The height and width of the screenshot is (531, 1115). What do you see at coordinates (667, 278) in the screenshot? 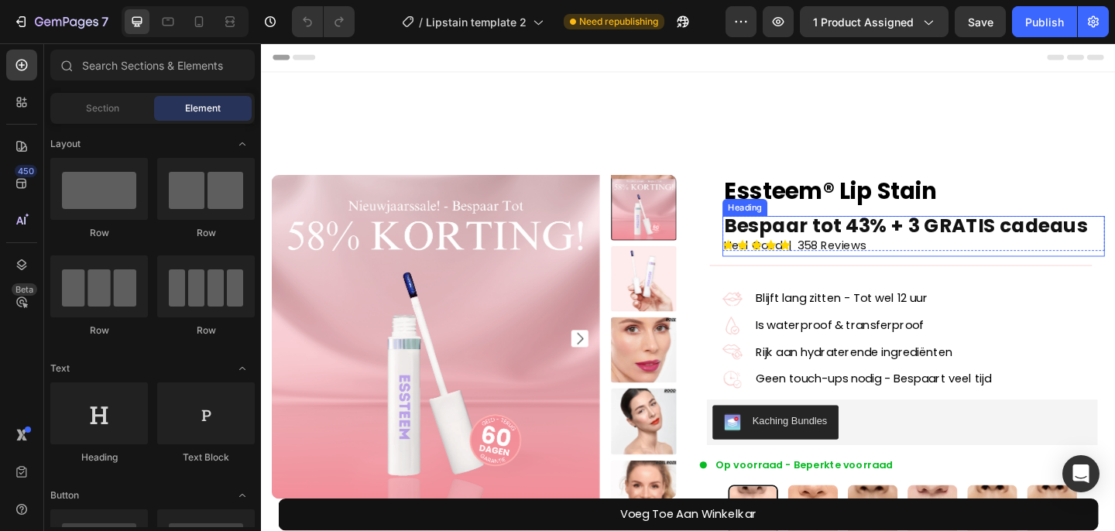
I see `p: Blijft lang zitten - Tot wel 12 uur` at bounding box center [667, 278].